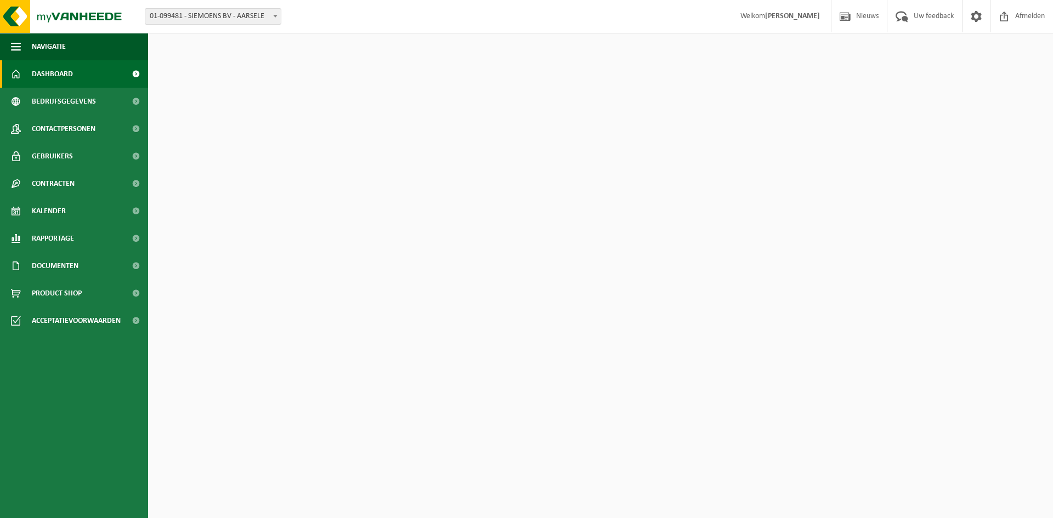 The image size is (1053, 518). Describe the element at coordinates (213, 16) in the screenshot. I see `span: 01-099481 - SIEMOENS BV - AARSELE` at that location.